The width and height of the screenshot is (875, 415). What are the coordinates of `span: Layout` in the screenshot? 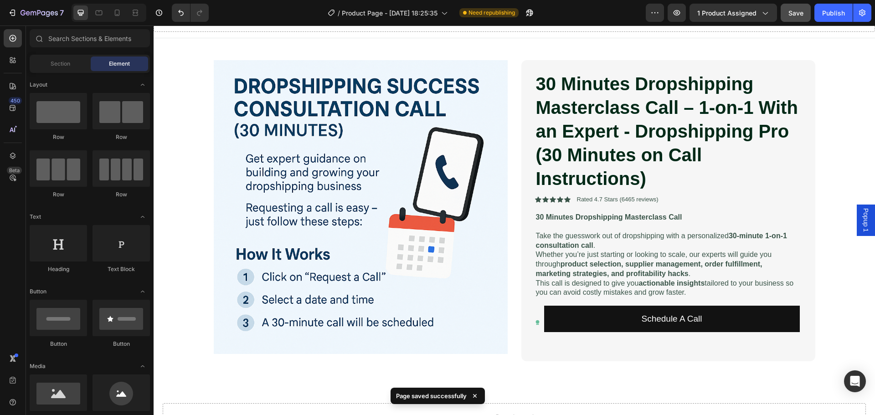 It's located at (38, 85).